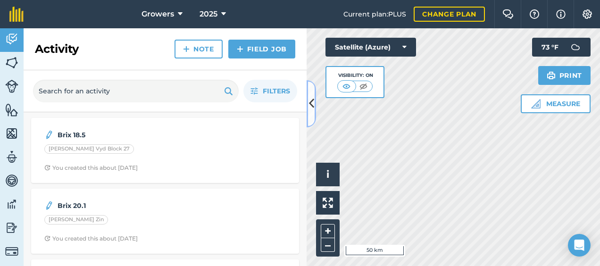 This screenshot has width=600, height=266. What do you see at coordinates (157, 14) in the screenshot?
I see `span: Growers` at bounding box center [157, 14].